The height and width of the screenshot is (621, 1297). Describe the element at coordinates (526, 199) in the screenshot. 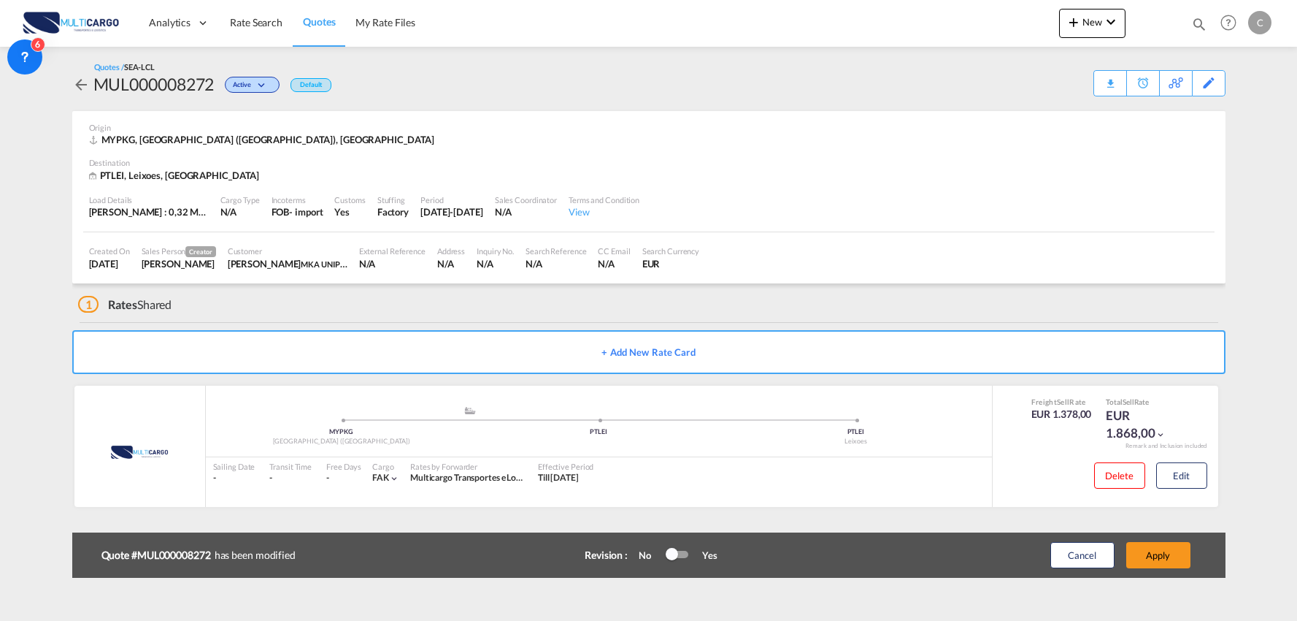

I see `div: Sales Coordinator` at that location.